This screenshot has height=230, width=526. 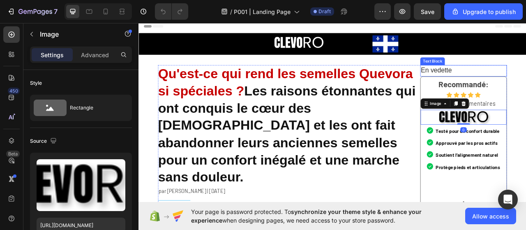 I want to click on p: 4.8 - 1 897 Commentaires, so click(x=413, y=106).